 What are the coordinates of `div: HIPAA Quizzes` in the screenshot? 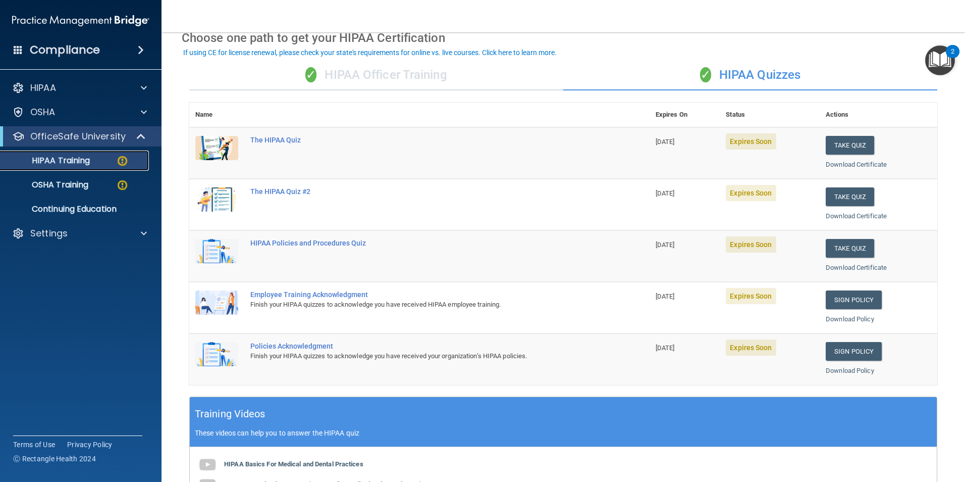 It's located at (750, 75).